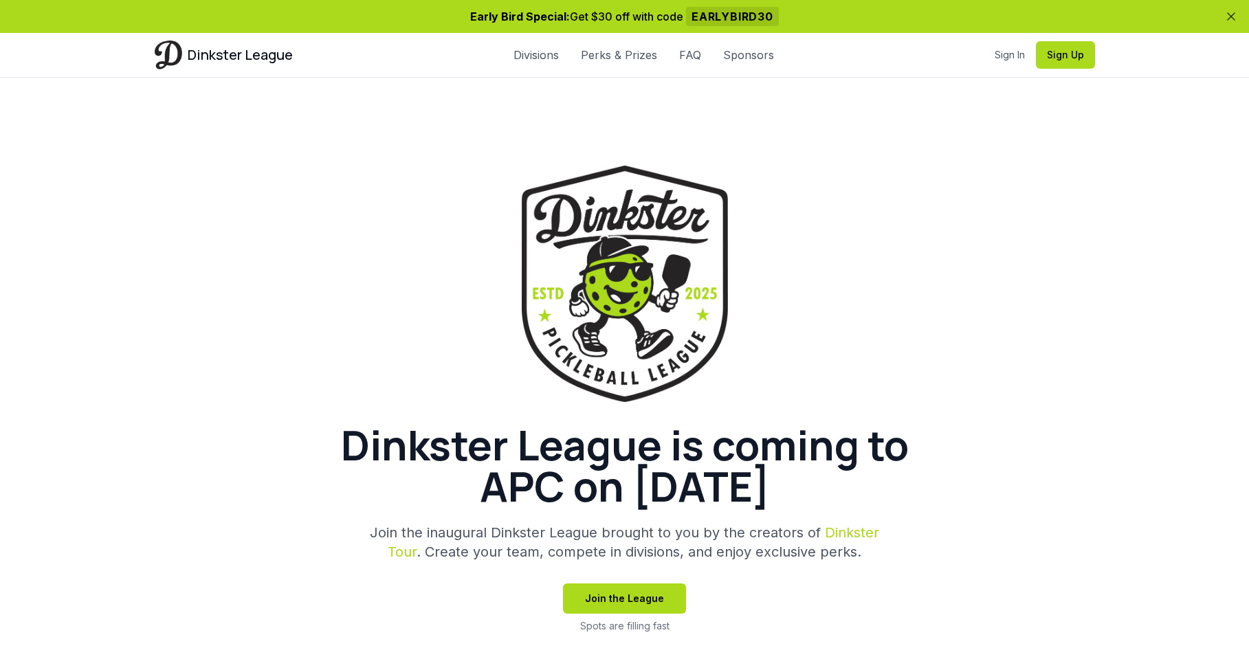 Image resolution: width=1249 pixels, height=659 pixels. What do you see at coordinates (619, 55) in the screenshot?
I see `a: Perks & Prizes` at bounding box center [619, 55].